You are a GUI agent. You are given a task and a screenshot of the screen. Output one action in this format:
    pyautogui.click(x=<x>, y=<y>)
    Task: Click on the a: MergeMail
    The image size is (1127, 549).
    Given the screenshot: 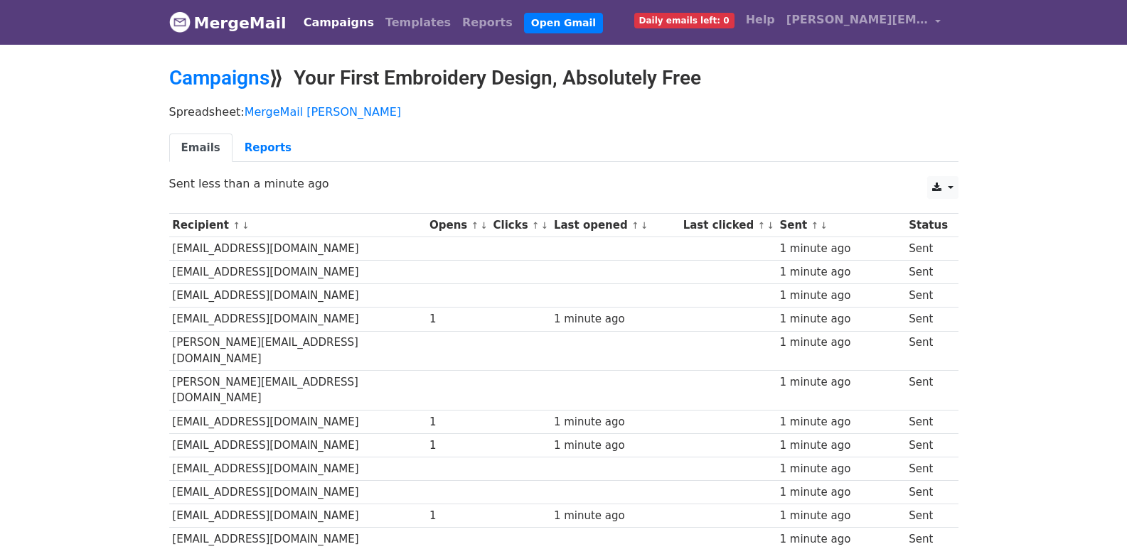 What is the action you would take?
    pyautogui.click(x=227, y=23)
    